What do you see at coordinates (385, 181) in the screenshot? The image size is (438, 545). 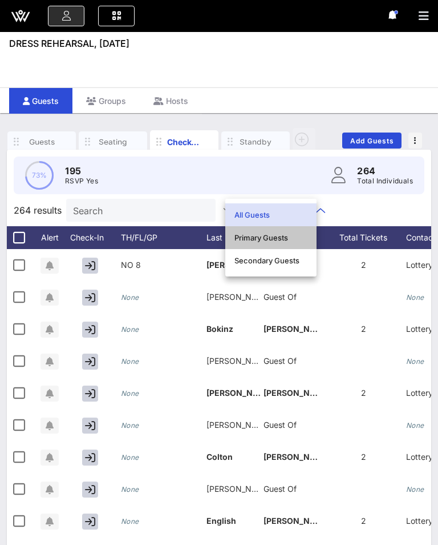 I see `p: Total Individuals` at bounding box center [385, 181].